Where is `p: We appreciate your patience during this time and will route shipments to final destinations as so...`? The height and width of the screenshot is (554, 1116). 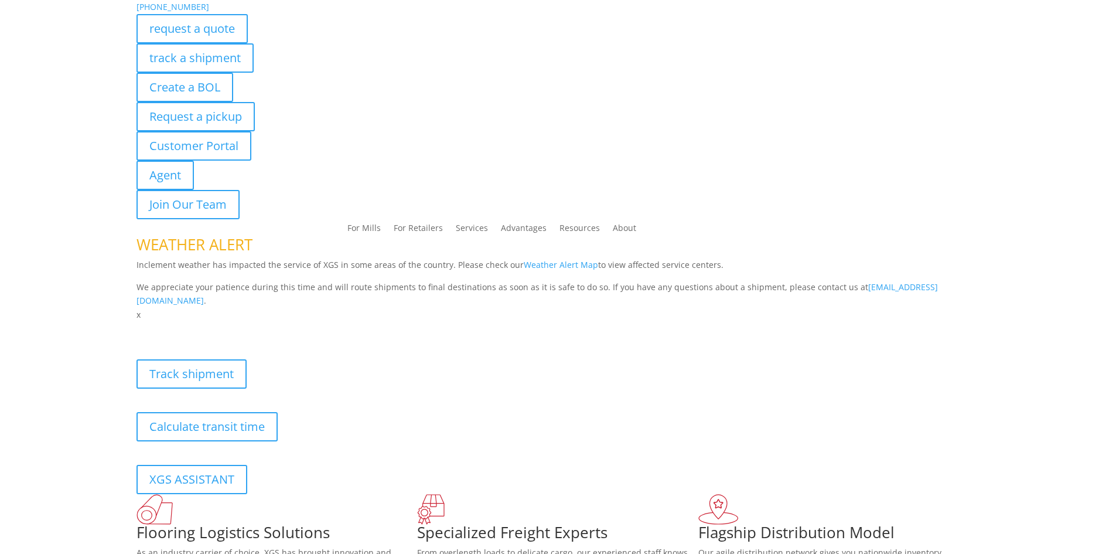 p: We appreciate your patience during this time and will route shipments to final destinations as so... is located at coordinates (558, 294).